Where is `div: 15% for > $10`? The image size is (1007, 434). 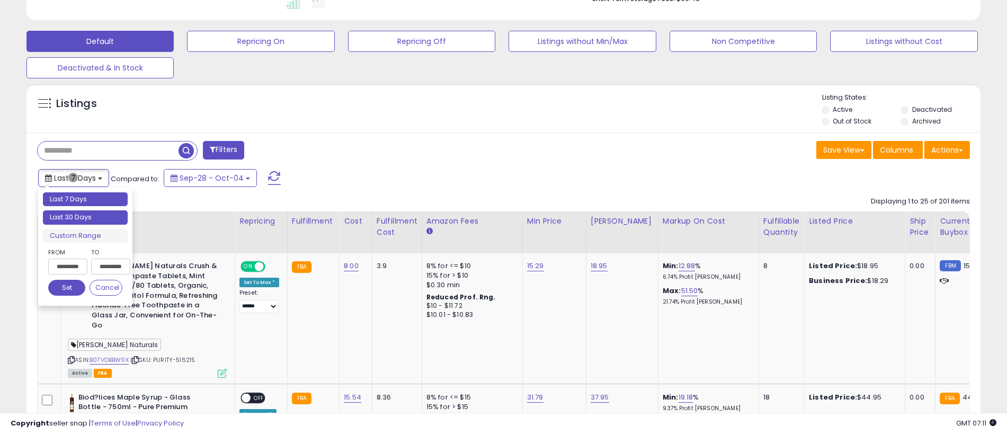
div: 15% for > $10 is located at coordinates (471, 276).